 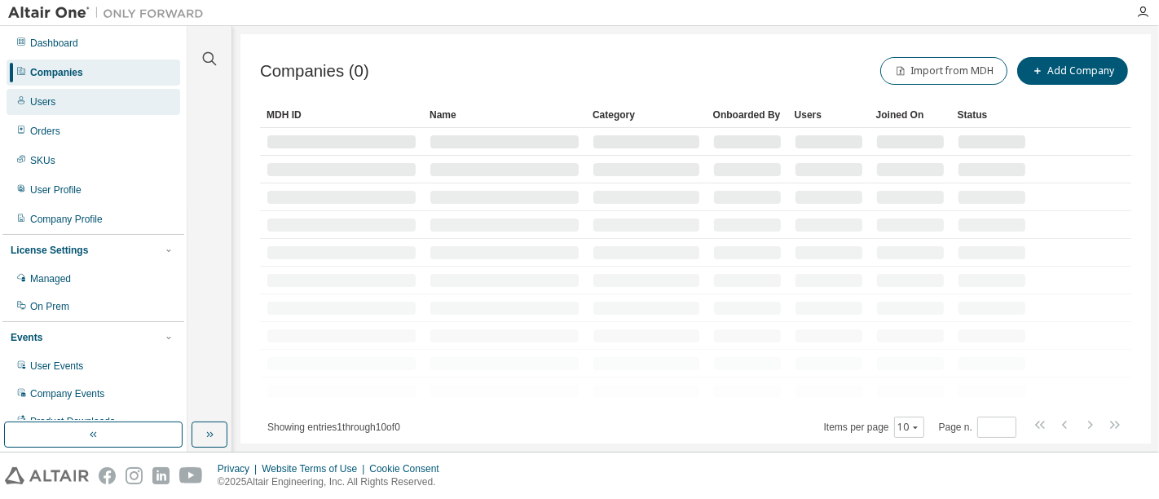 What do you see at coordinates (54, 43) in the screenshot?
I see `div: Dashboard` at bounding box center [54, 43].